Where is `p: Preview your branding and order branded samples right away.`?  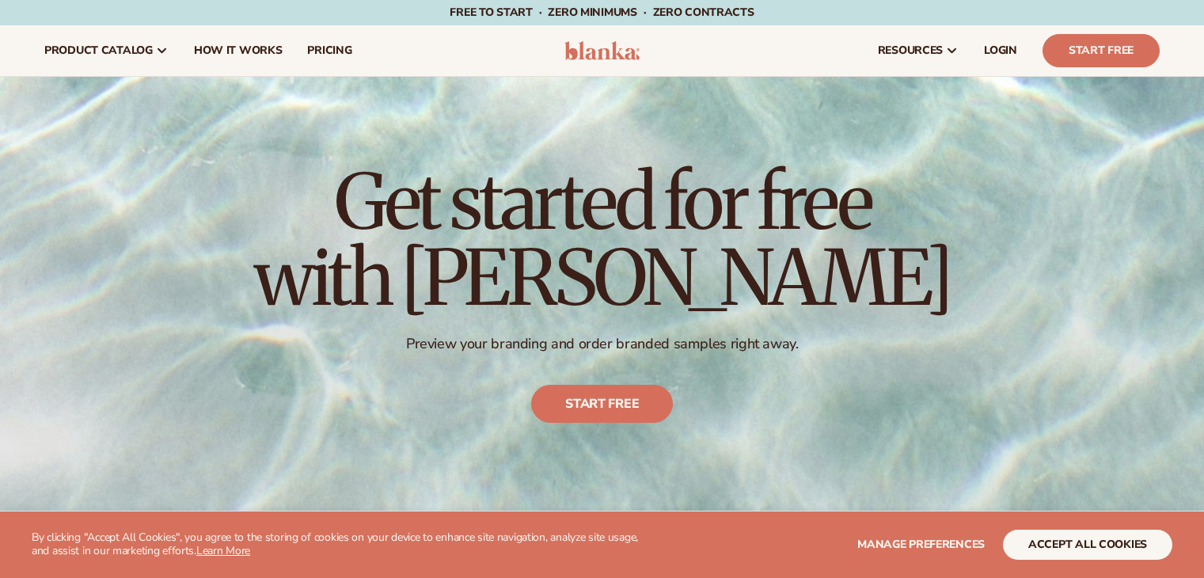
p: Preview your branding and order branded samples right away. is located at coordinates (603, 344).